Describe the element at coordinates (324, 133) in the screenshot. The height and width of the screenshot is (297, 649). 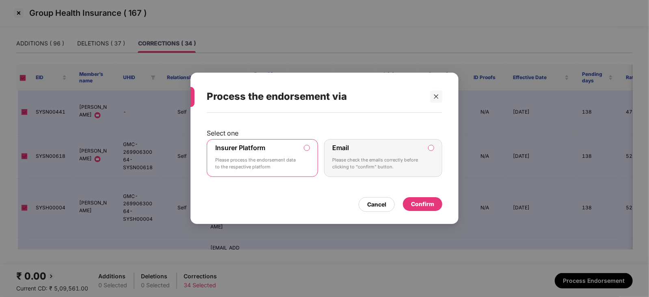
I see `p: Select one` at that location.